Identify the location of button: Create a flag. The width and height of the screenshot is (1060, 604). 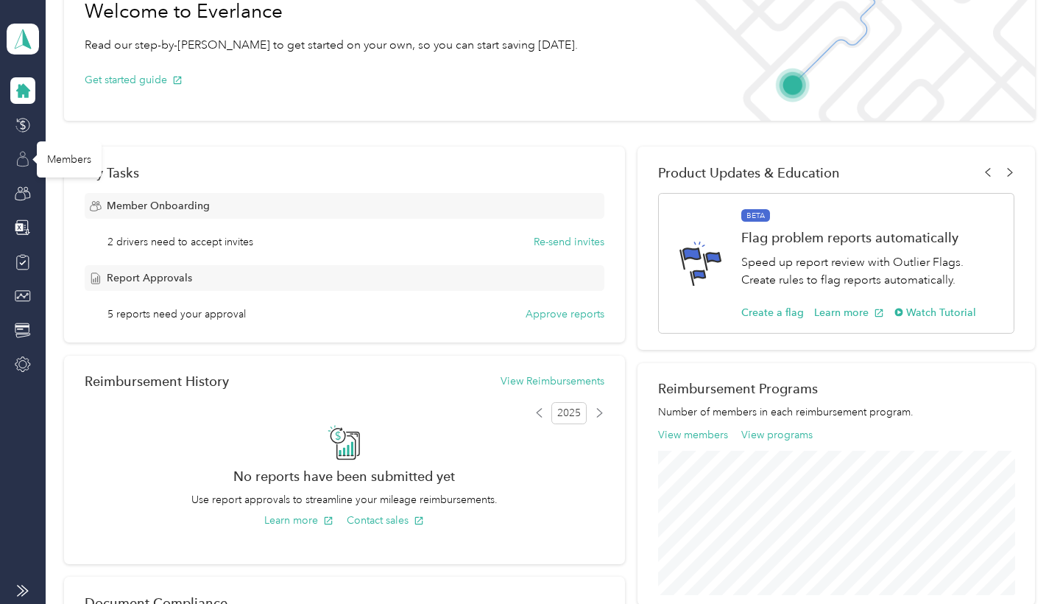
(772, 312).